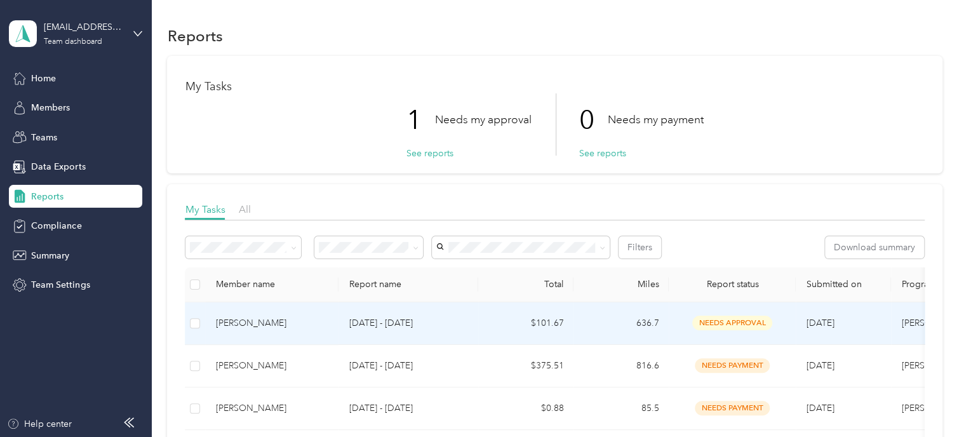 The width and height of the screenshot is (964, 437). I want to click on td: $101.67, so click(526, 323).